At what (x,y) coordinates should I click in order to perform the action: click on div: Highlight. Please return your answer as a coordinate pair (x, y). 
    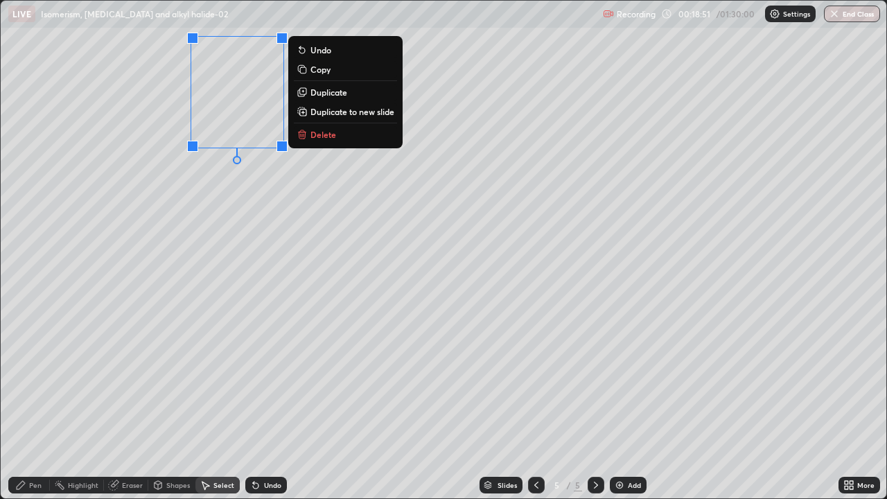
    Looking at the image, I should click on (83, 485).